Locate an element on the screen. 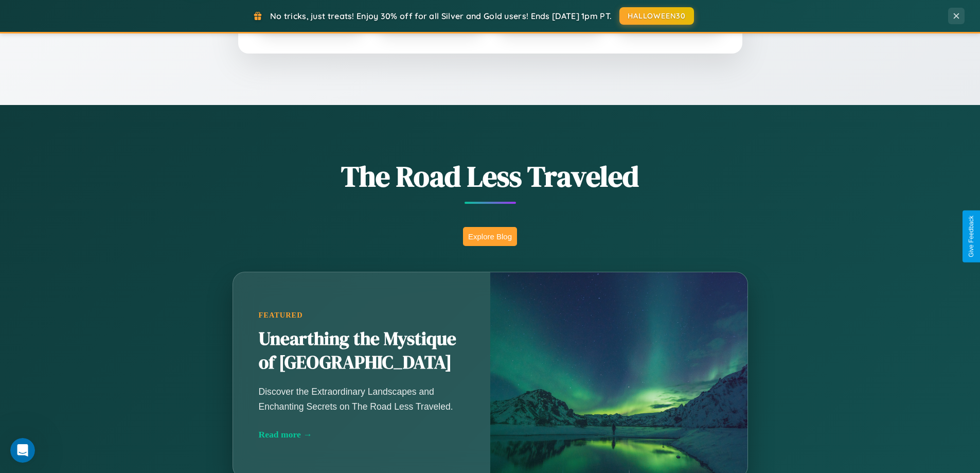 This screenshot has height=473, width=980. div: Give Feedback is located at coordinates (971, 236).